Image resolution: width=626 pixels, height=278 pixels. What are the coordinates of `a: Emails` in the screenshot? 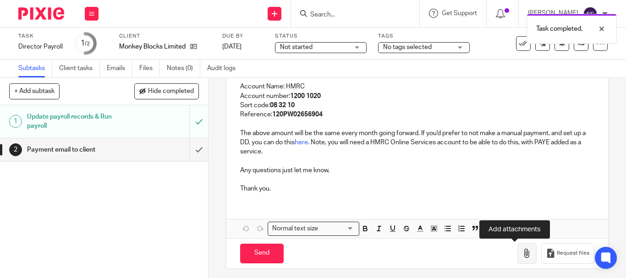 It's located at (120, 68).